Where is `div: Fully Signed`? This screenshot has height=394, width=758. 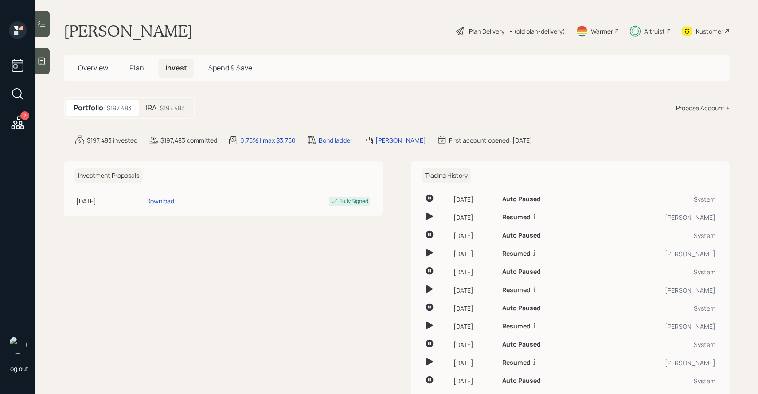
div: Fully Signed is located at coordinates (354, 201).